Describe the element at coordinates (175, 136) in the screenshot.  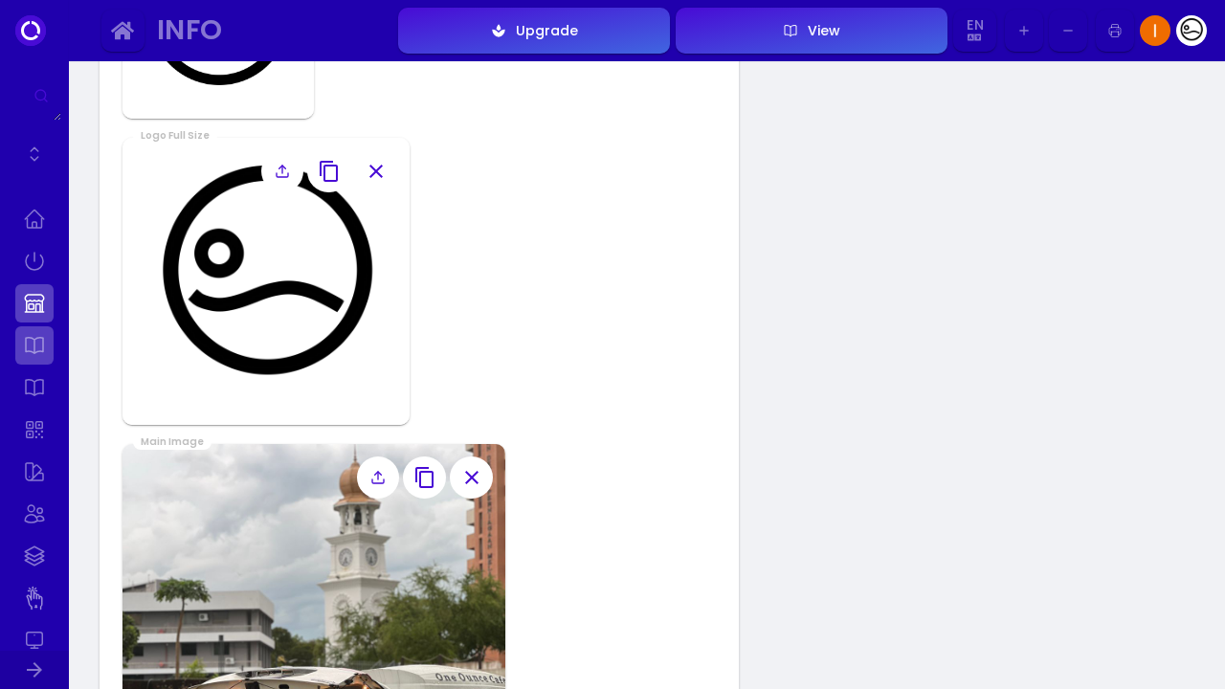
I see `div: Logo Full Size` at that location.